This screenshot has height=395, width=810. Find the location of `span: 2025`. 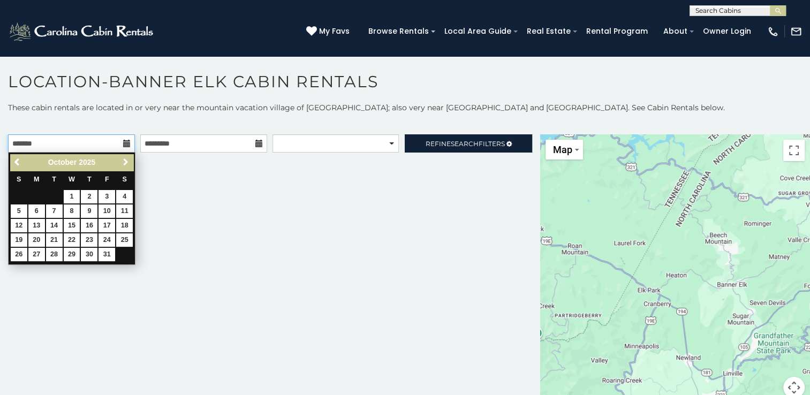

span: 2025 is located at coordinates (87, 162).